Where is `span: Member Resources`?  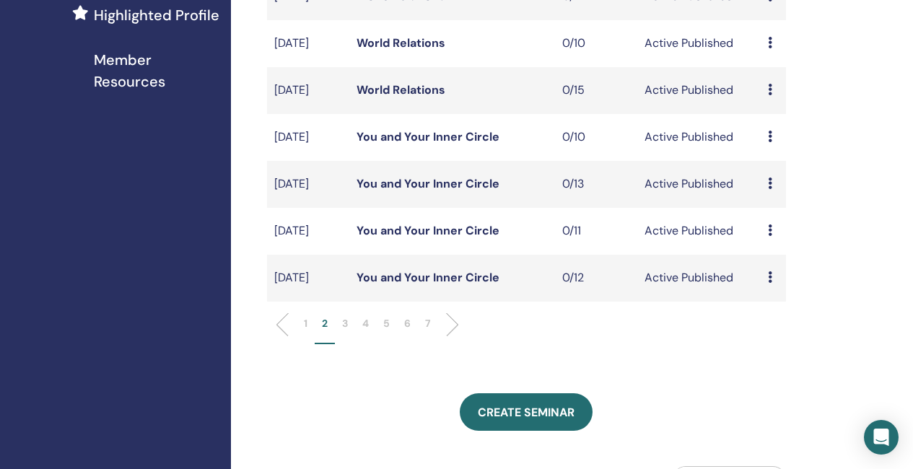
span: Member Resources is located at coordinates (157, 71).